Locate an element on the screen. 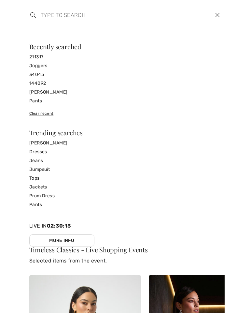 Image resolution: width=250 pixels, height=313 pixels. a: 34045 is located at coordinates (125, 74).